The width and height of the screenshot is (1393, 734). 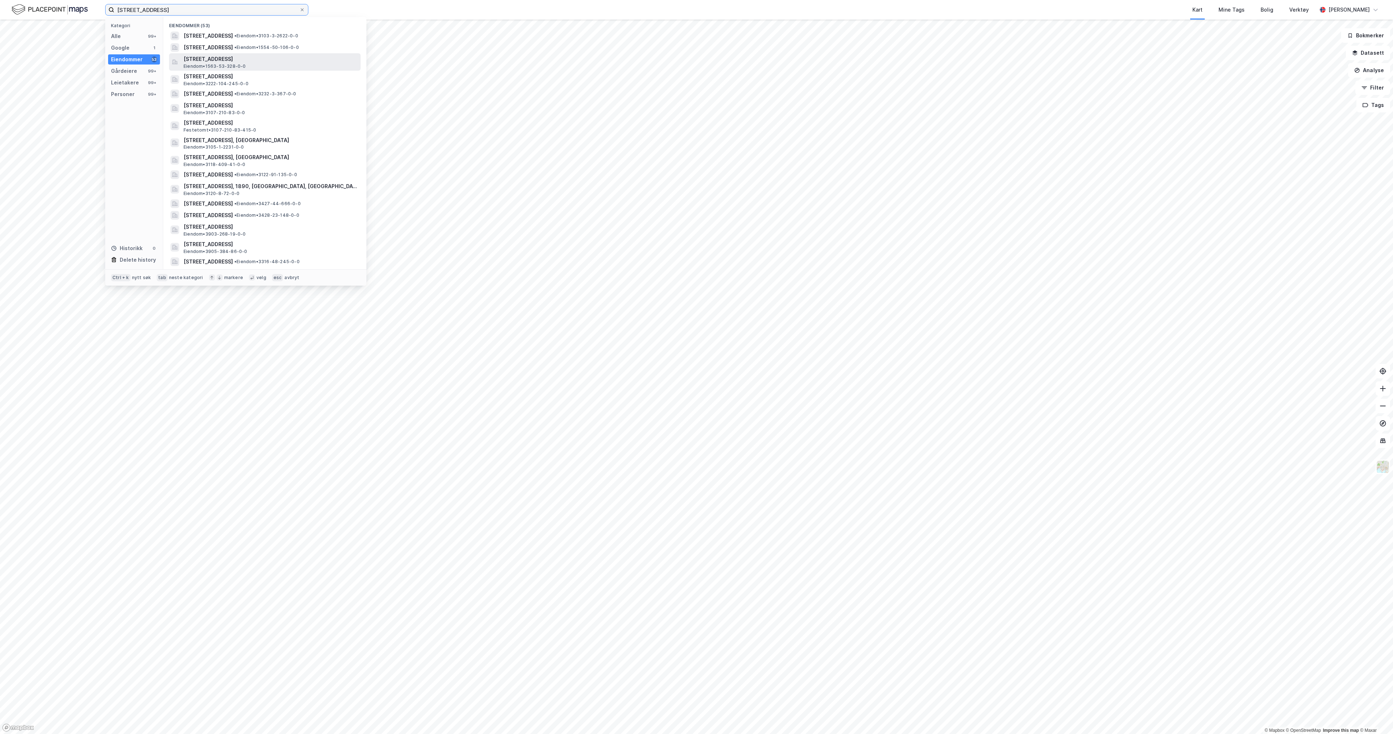 What do you see at coordinates (266, 36) in the screenshot?
I see `span: Eiendom • 3103-3-2622-0-0` at bounding box center [266, 36].